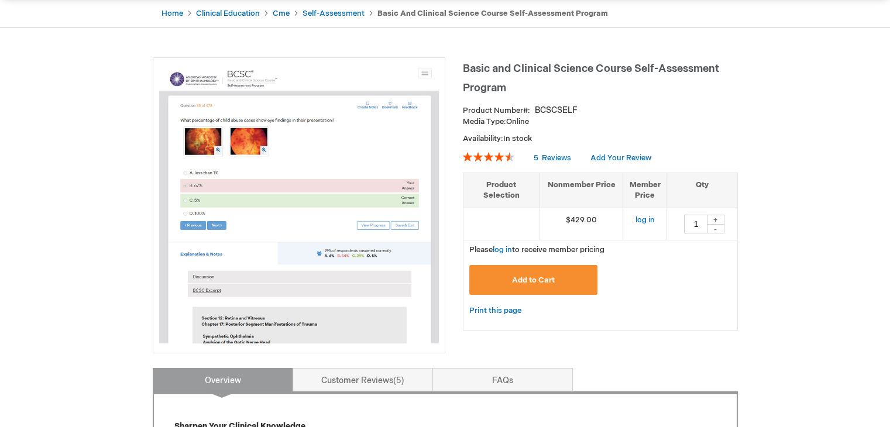 The width and height of the screenshot is (890, 427). What do you see at coordinates (695, 224) in the screenshot?
I see `input: Qty` at bounding box center [695, 224].